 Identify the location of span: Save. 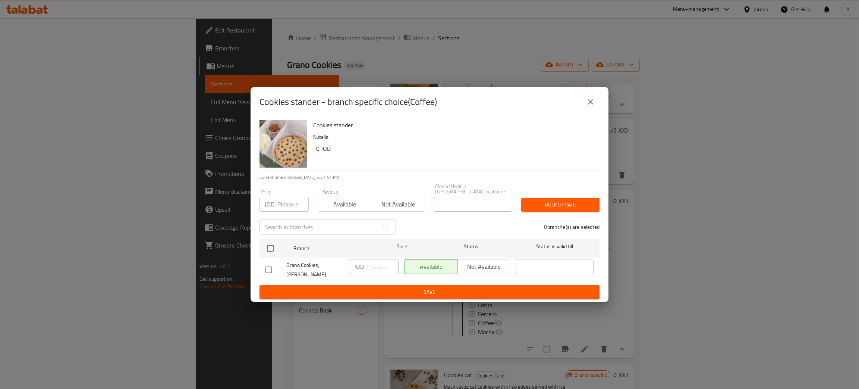
(430, 292).